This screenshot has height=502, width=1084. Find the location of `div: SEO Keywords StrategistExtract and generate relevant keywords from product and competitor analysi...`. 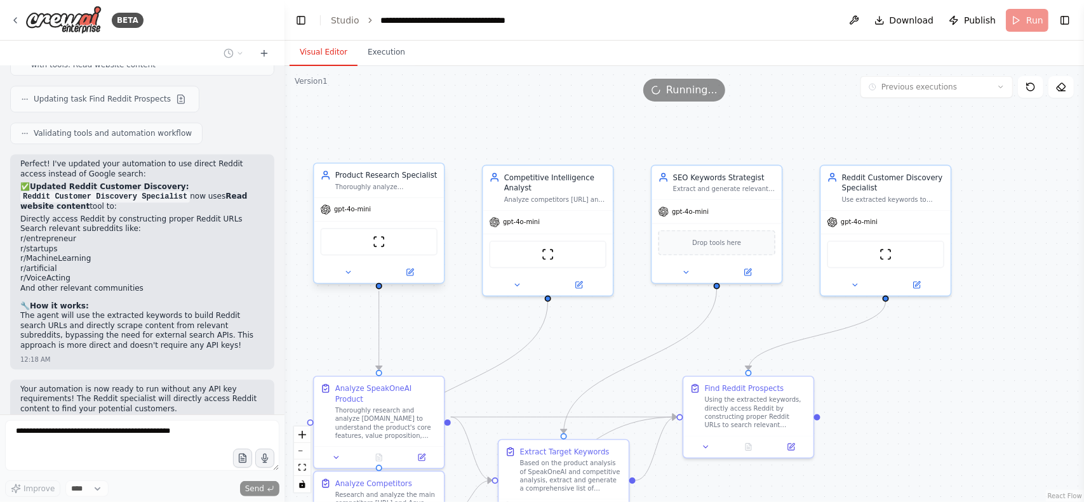

div: SEO Keywords StrategistExtract and generate relevant keywords from product and competitor analysi... is located at coordinates (717, 225).